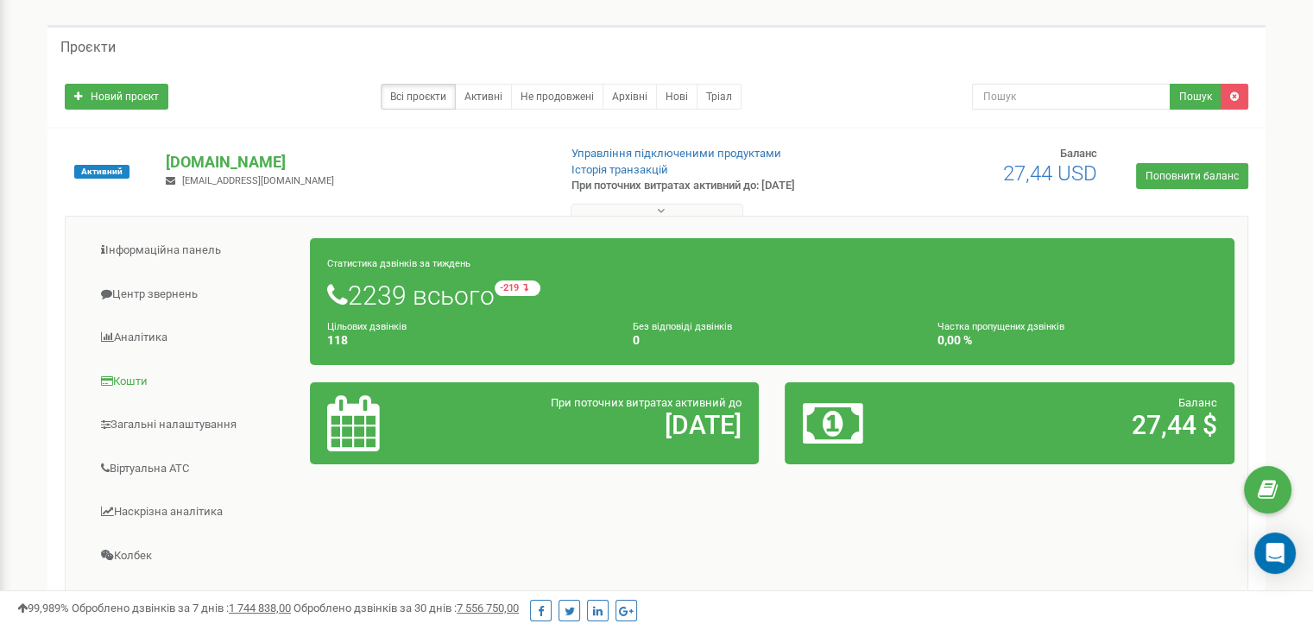 The width and height of the screenshot is (1313, 630). I want to click on small: Частка пропущених дзвінків, so click(1001, 326).